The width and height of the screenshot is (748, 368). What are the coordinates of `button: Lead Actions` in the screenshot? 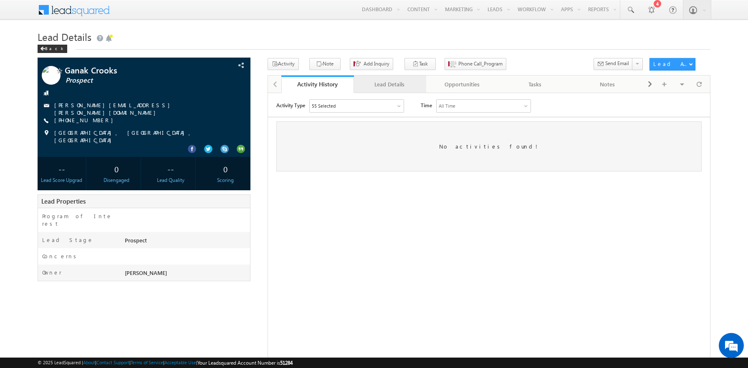 It's located at (672, 64).